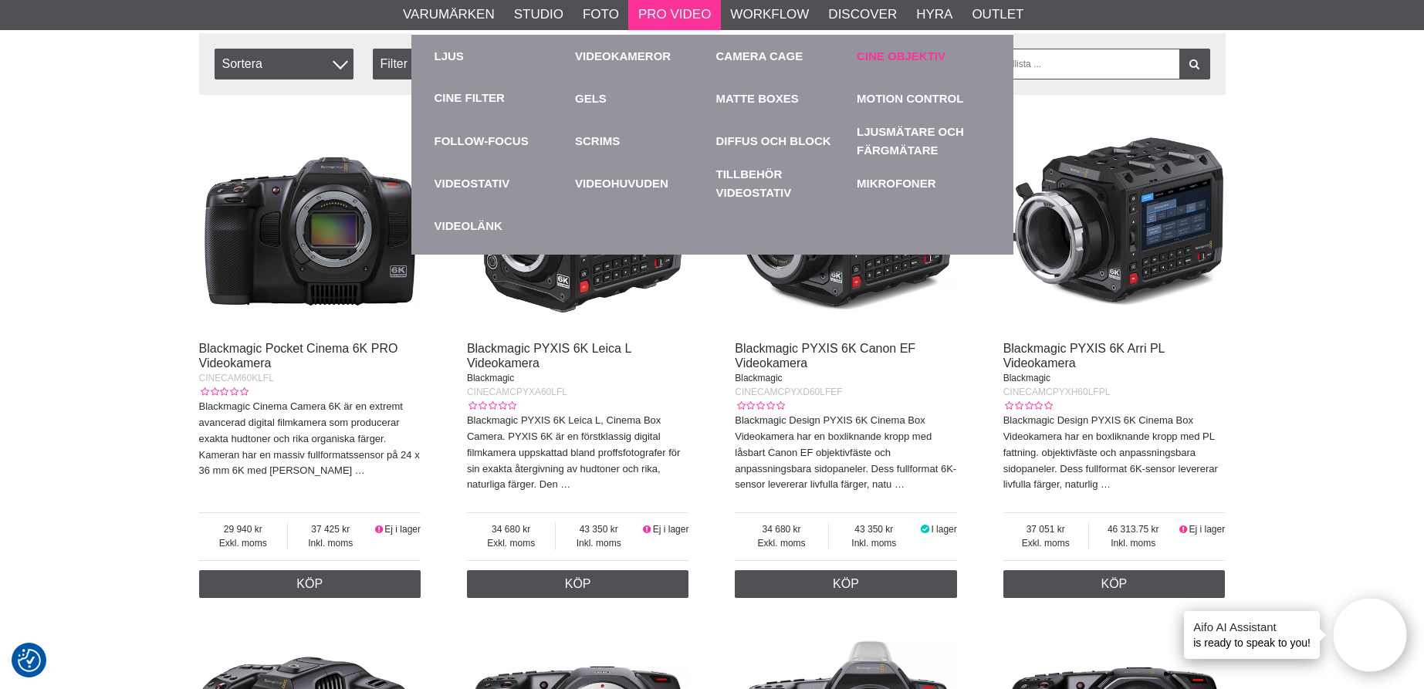  I want to click on a: Cine Objektiv, so click(923, 56).